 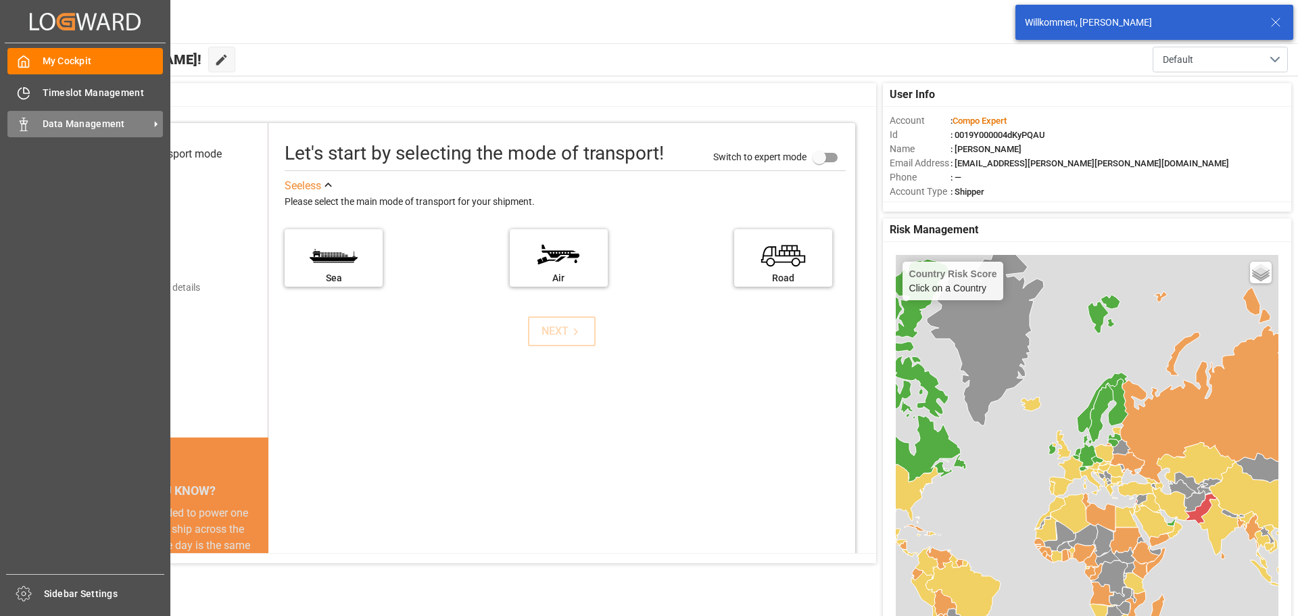 I want to click on span: : Shipper, so click(x=968, y=191).